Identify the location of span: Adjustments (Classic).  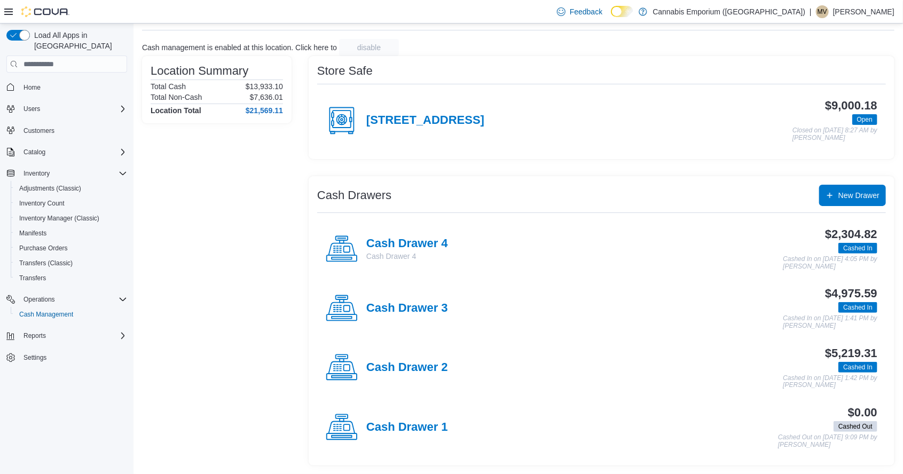
(50, 188).